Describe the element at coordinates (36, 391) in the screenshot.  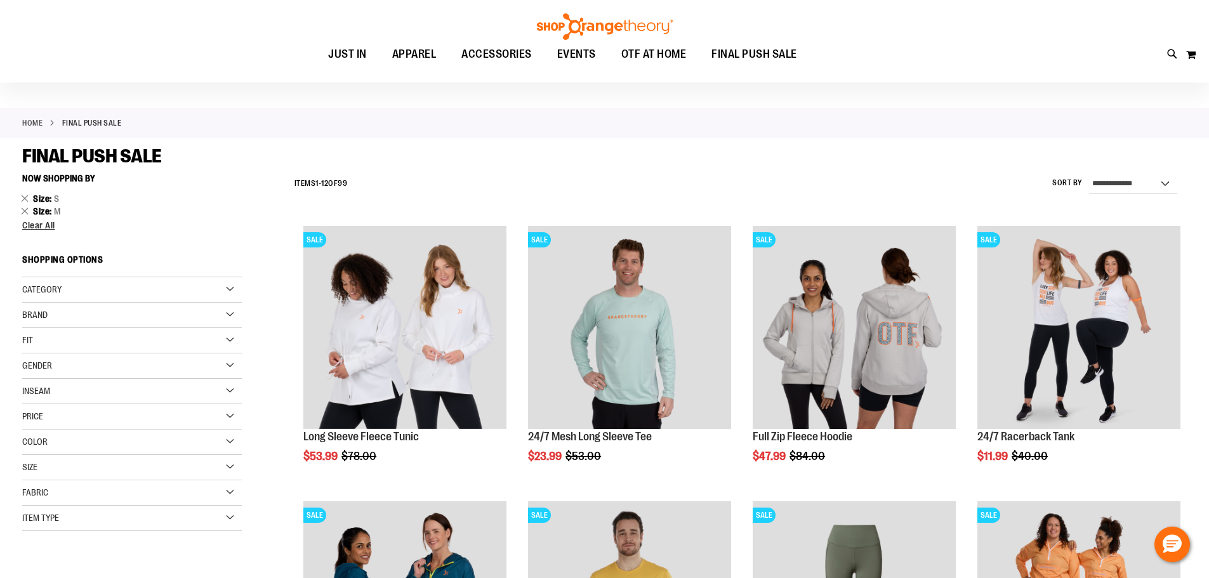
I see `span: Inseam` at that location.